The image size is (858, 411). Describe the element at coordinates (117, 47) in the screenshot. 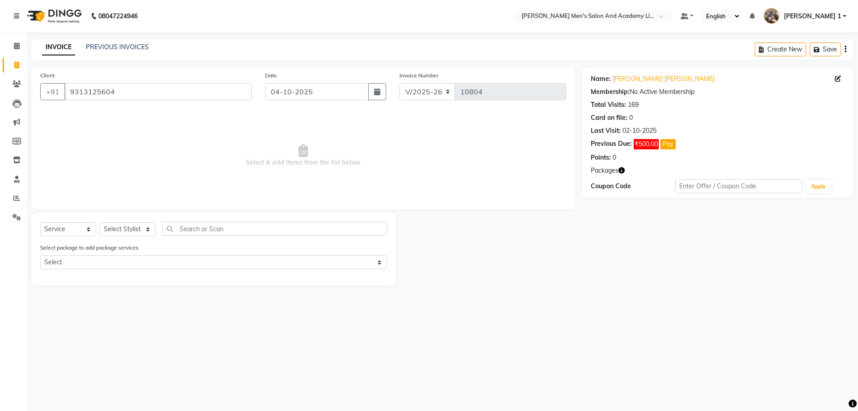

I see `a: PREVIOUS INVOICES` at that location.